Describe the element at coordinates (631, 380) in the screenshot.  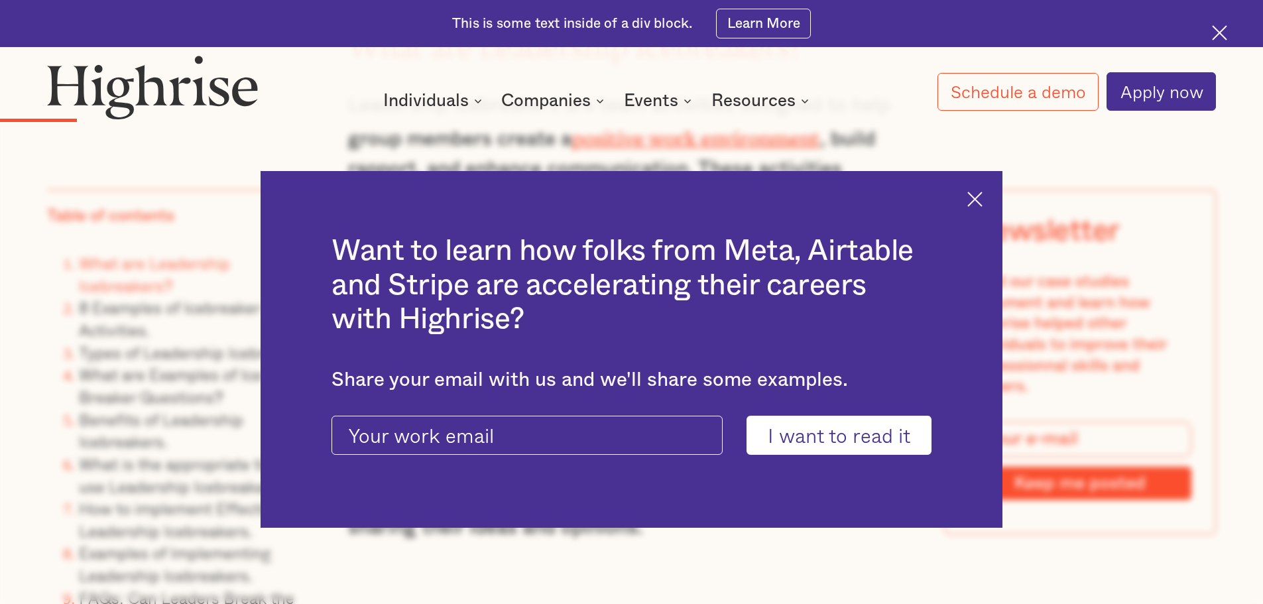
I see `div: Share your email with us and we'll share some examples.` at that location.